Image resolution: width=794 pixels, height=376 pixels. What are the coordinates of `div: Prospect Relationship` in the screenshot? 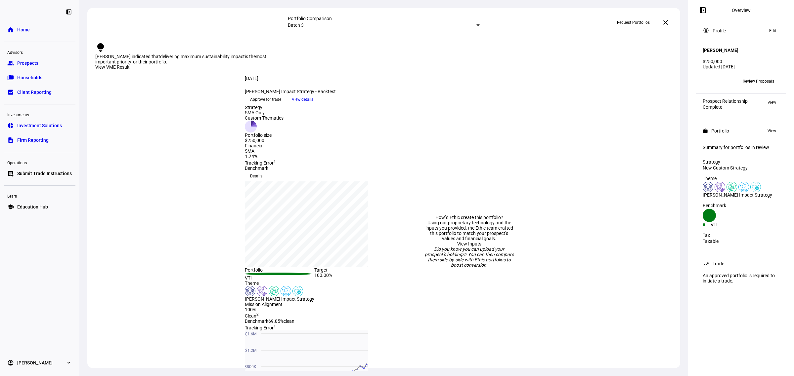 It's located at (725, 101).